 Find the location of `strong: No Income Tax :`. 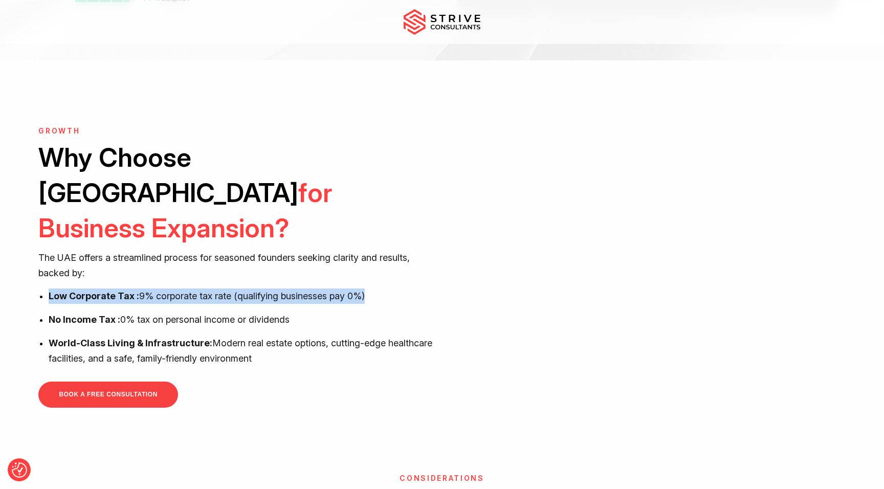

strong: No Income Tax : is located at coordinates (84, 319).